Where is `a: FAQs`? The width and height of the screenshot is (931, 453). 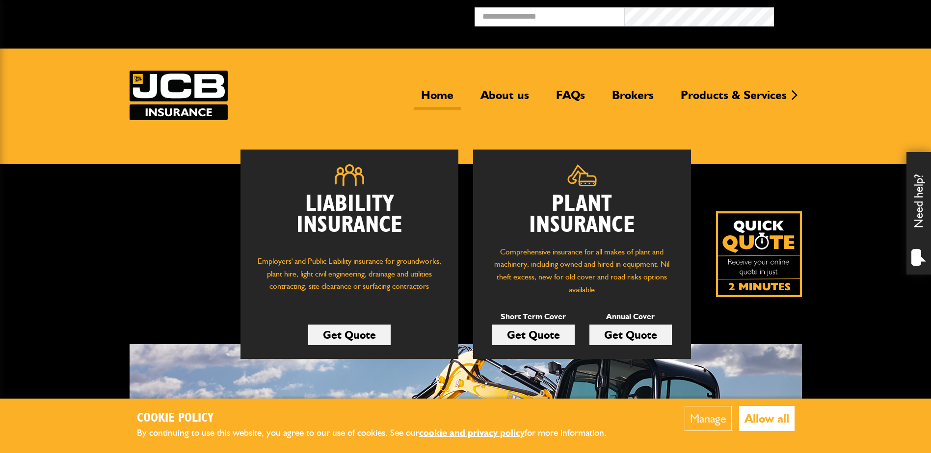 a: FAQs is located at coordinates (570, 99).